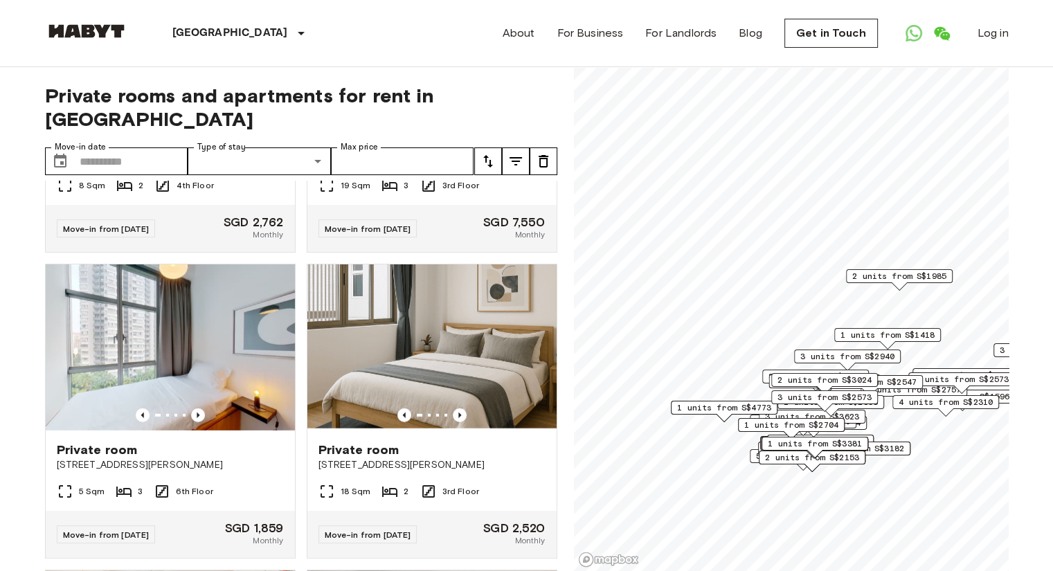  Describe the element at coordinates (356, 492) in the screenshot. I see `span: 18 Sqm` at that location.